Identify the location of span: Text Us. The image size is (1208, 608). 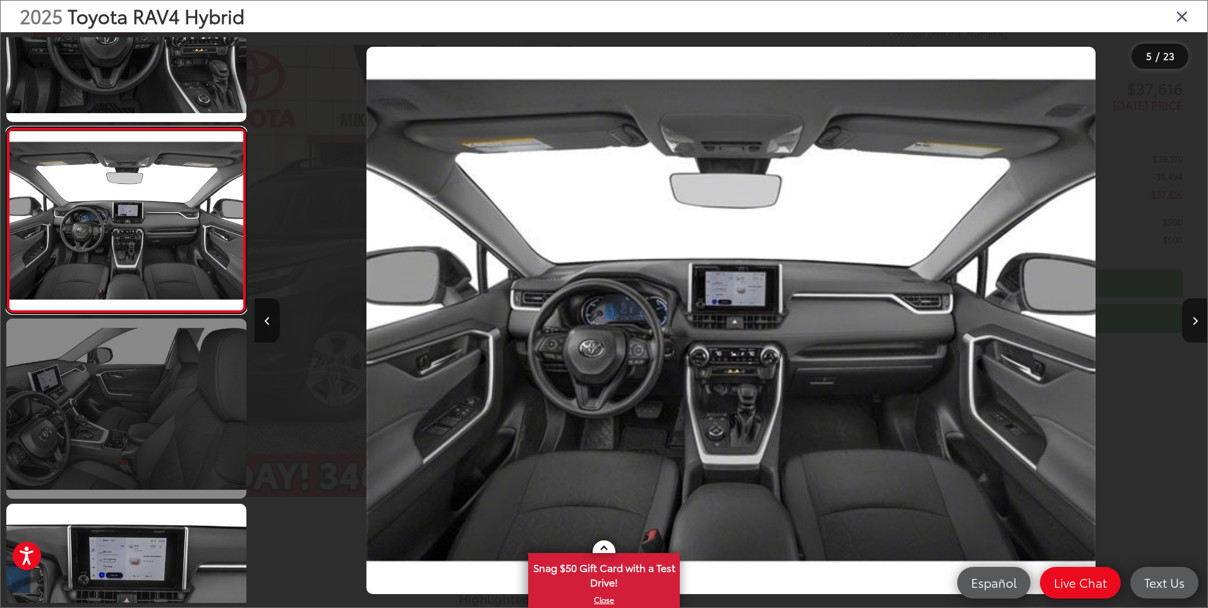
(1164, 582).